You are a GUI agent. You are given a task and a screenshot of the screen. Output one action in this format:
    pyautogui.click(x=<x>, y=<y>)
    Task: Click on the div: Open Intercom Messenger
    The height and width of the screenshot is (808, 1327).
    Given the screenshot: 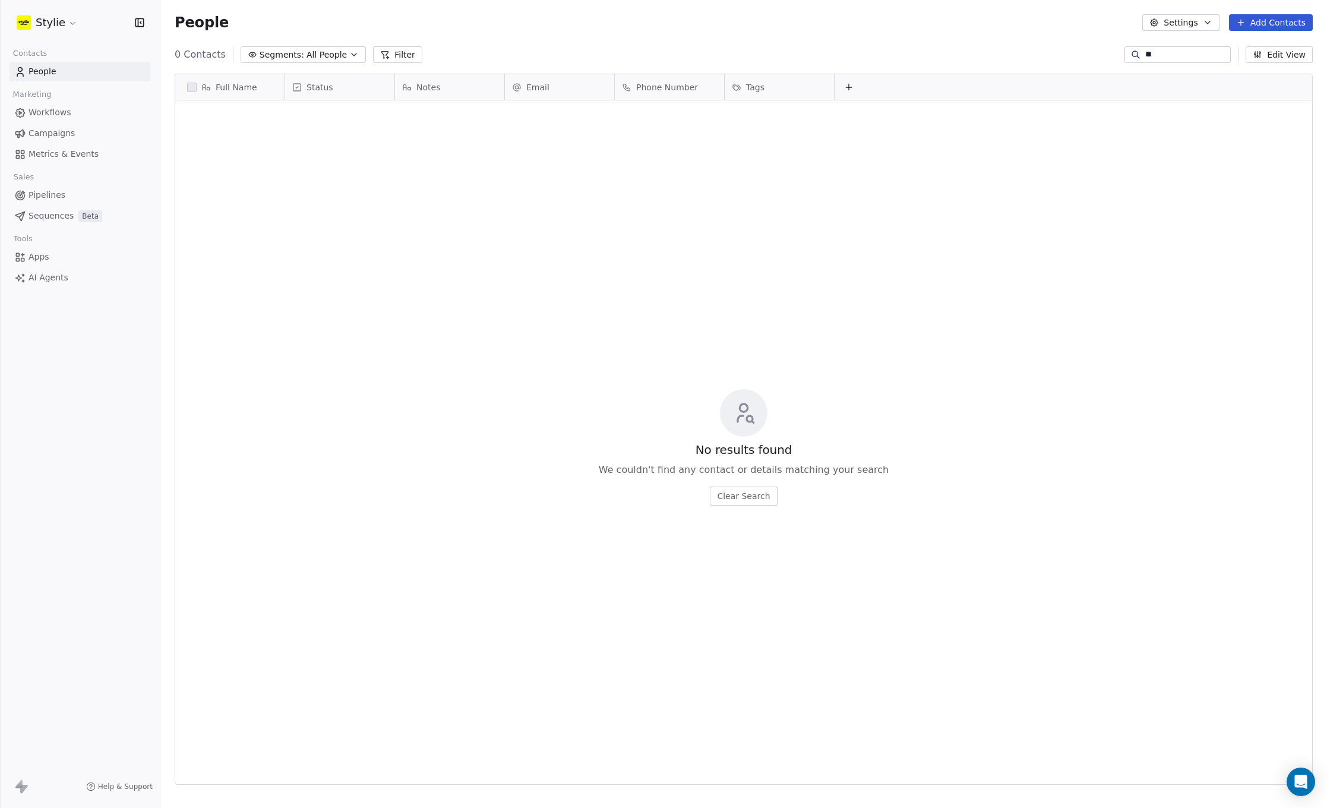 What is the action you would take?
    pyautogui.click(x=1301, y=782)
    